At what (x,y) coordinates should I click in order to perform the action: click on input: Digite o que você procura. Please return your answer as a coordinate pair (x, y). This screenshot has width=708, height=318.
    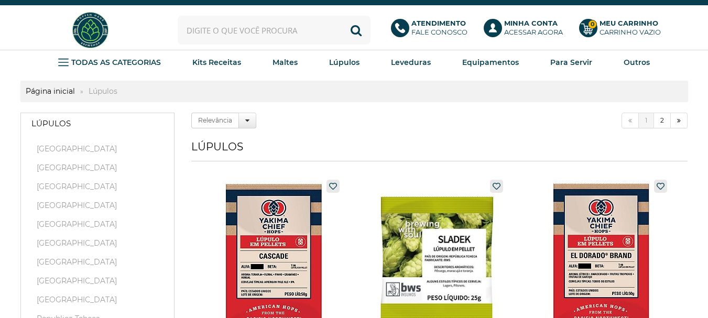
    Looking at the image, I should click on (274, 30).